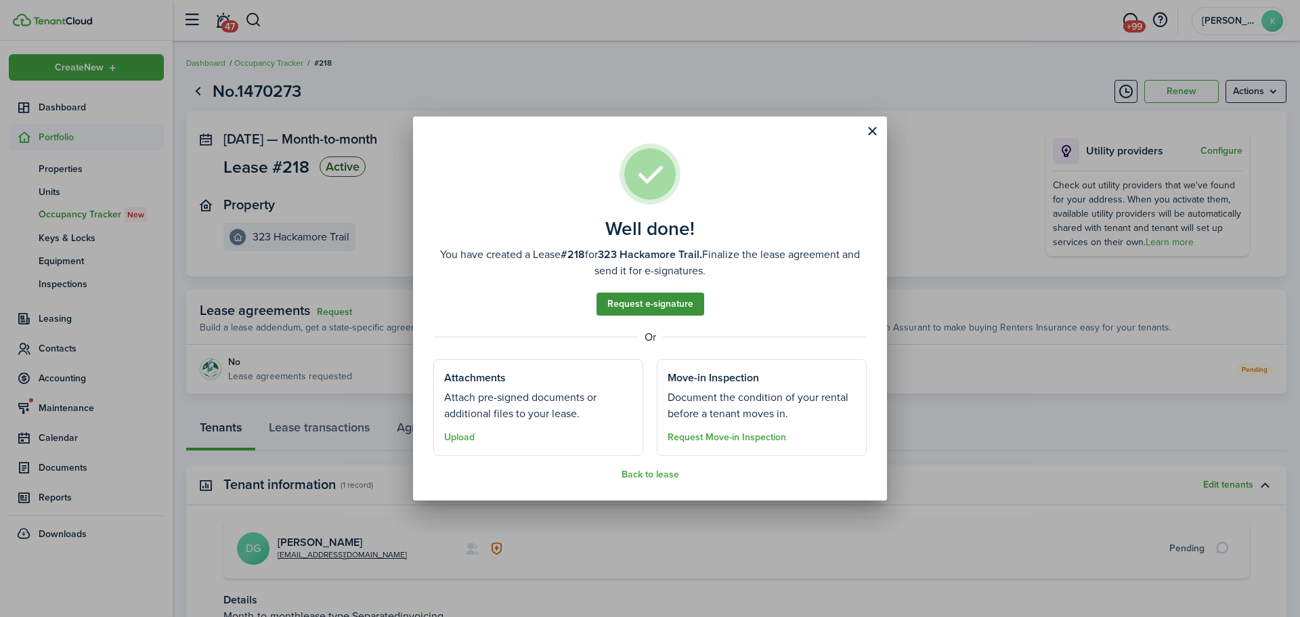 Image resolution: width=1300 pixels, height=617 pixels. What do you see at coordinates (761, 405) in the screenshot?
I see `well-done-section-description: Document the condition of your rental before a tenant moves in.` at bounding box center [761, 405].